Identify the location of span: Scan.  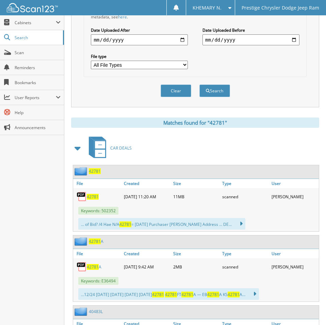
(37, 52).